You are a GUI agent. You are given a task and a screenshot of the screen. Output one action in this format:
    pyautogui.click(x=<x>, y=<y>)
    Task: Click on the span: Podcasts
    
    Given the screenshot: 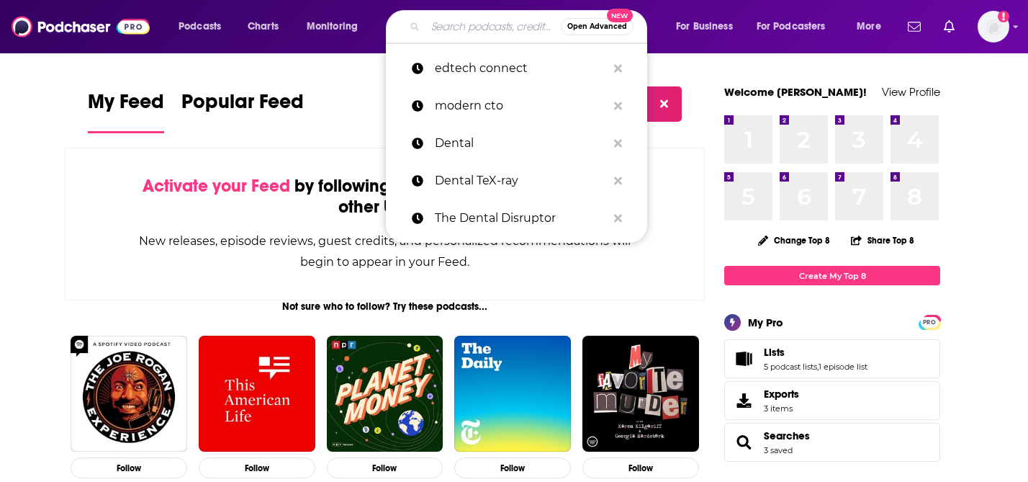 What is the action you would take?
    pyautogui.click(x=199, y=27)
    